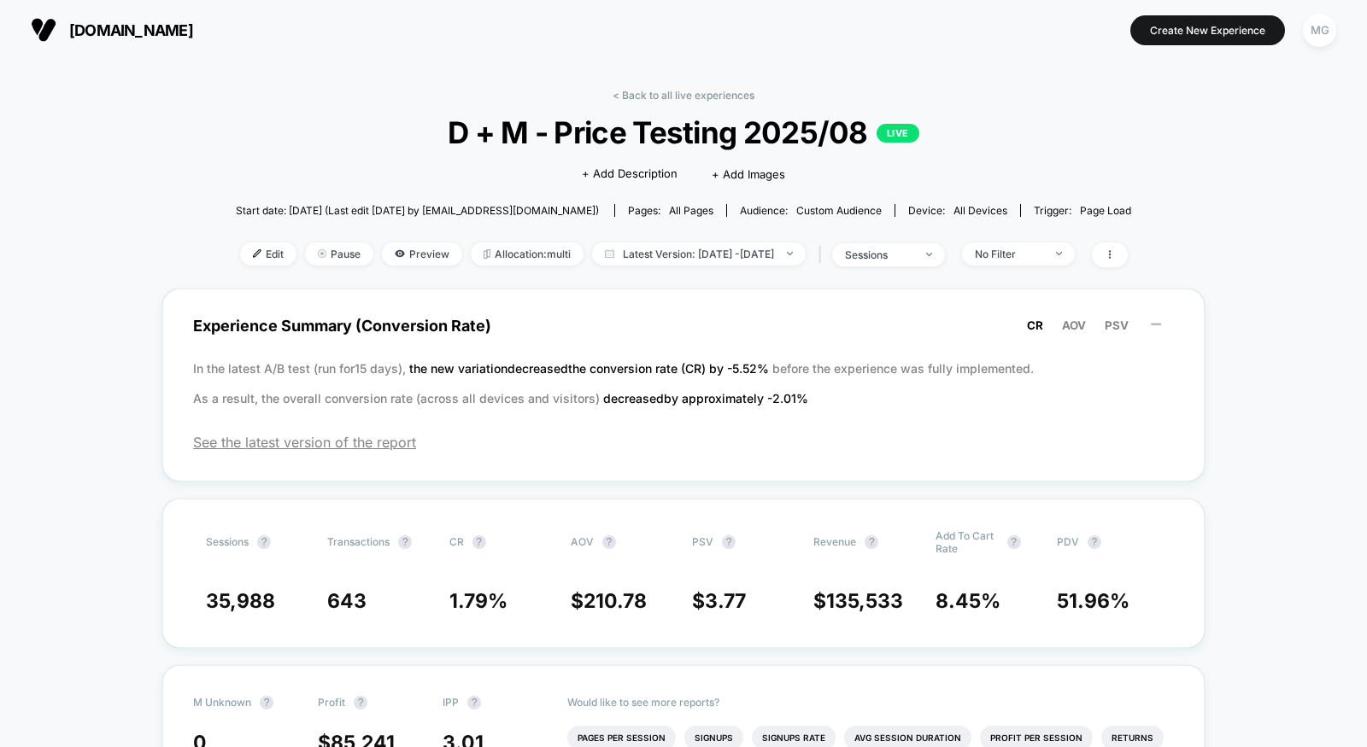  What do you see at coordinates (422, 254) in the screenshot?
I see `span: Preview` at bounding box center [422, 254].